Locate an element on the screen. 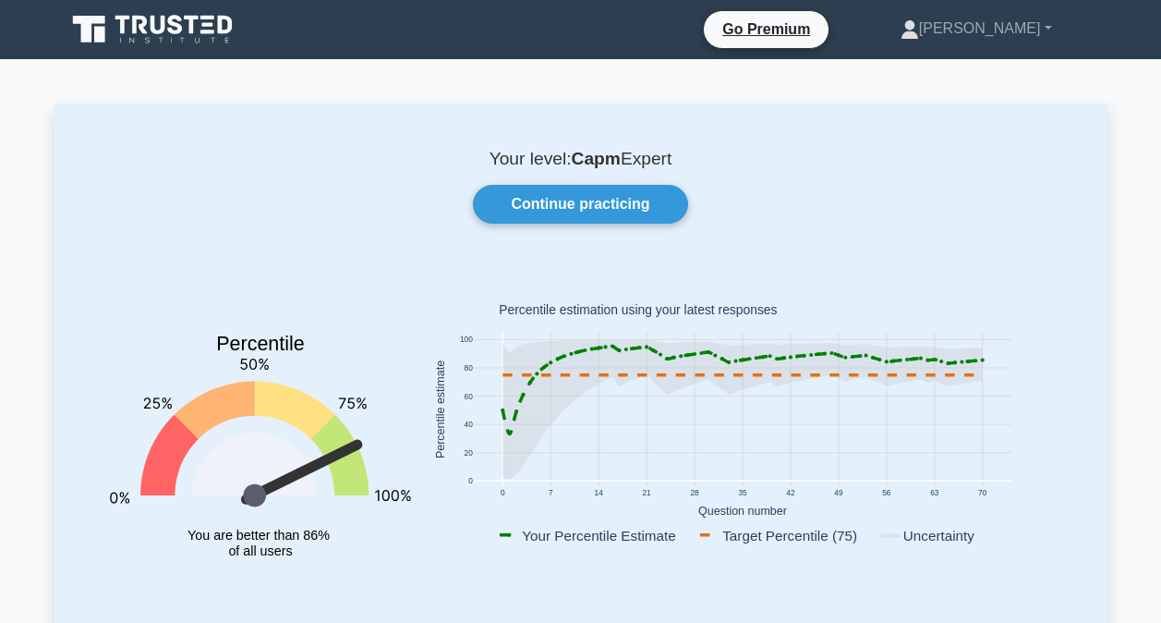 Image resolution: width=1161 pixels, height=623 pixels. text: 80 is located at coordinates (468, 368).